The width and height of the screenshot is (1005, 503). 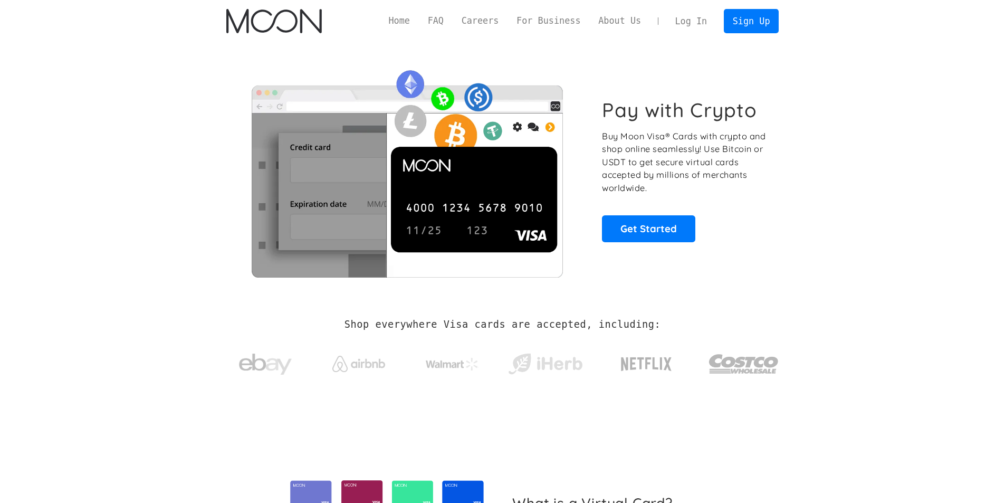 What do you see at coordinates (359, 364) in the screenshot?
I see `img: Airbnb` at bounding box center [359, 364].